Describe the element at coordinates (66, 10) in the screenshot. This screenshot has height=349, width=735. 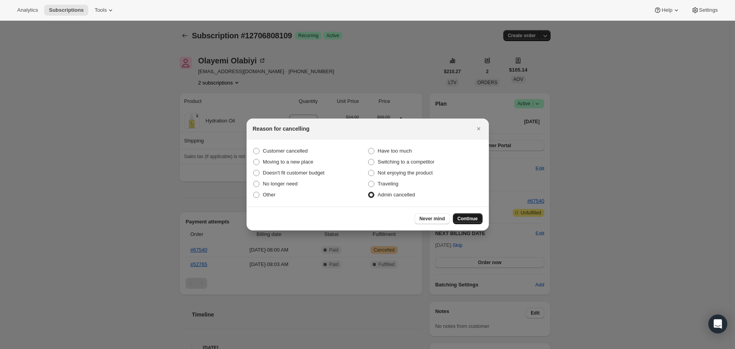
I see `button: Subscriptions` at that location.